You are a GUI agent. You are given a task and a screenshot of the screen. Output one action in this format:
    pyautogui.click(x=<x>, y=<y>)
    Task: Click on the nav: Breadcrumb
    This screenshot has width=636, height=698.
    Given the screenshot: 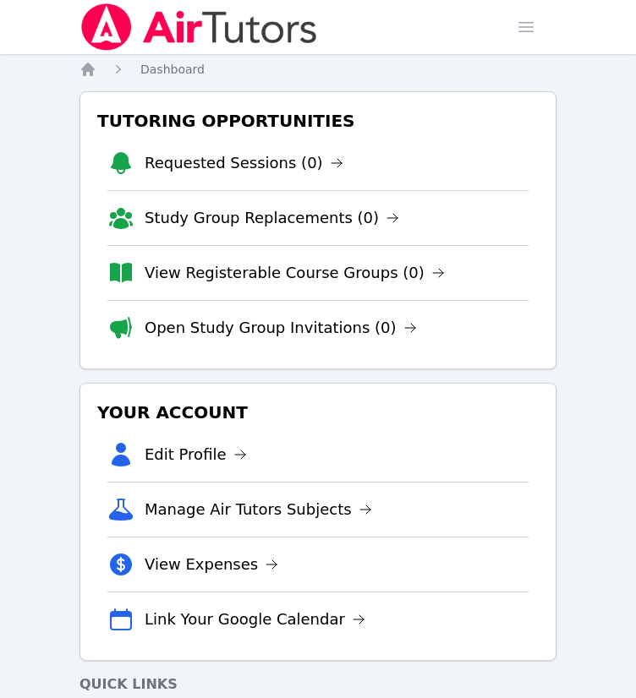 What is the action you would take?
    pyautogui.click(x=318, y=69)
    